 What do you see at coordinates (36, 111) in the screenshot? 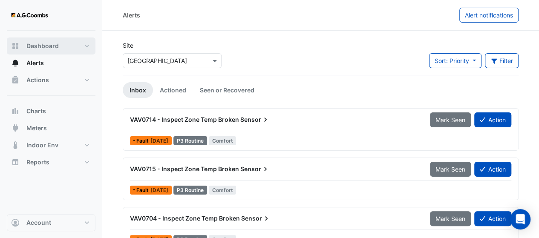
I see `span: Charts` at bounding box center [36, 111].